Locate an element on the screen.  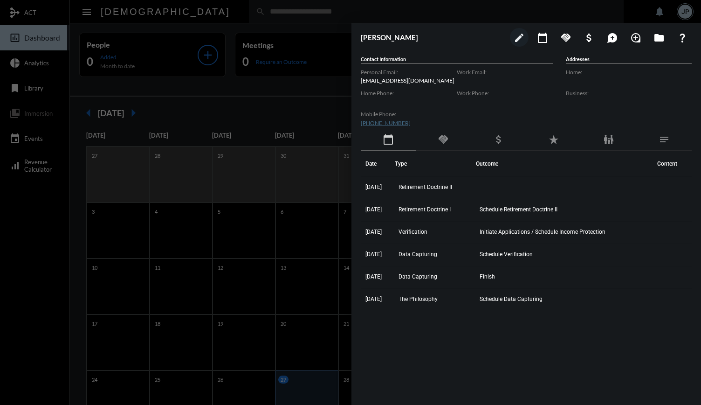
span: Verification is located at coordinates (413, 232).